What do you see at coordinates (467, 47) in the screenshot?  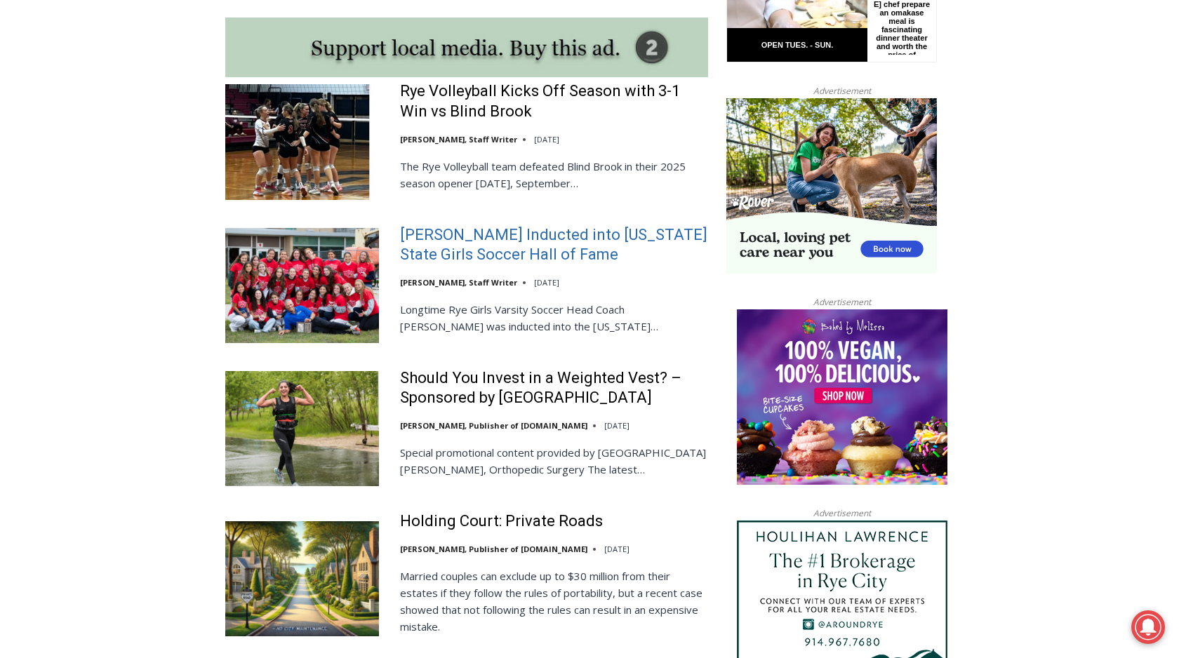 I see `a: support local media, buy this ad` at bounding box center [467, 47].